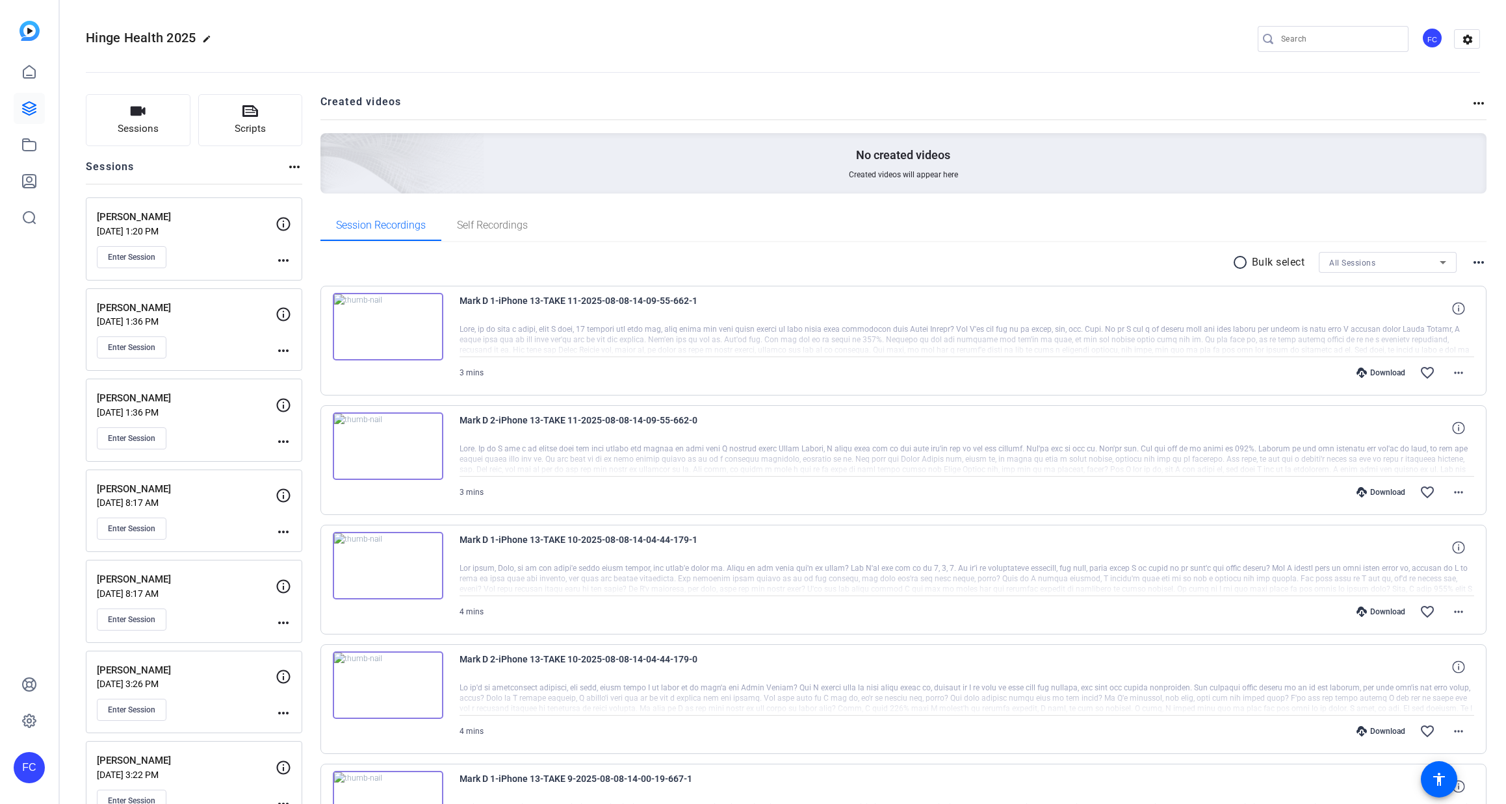  What do you see at coordinates (580, 548) in the screenshot?
I see `span: Mark D 1-iPhone 13-TAKE 10-2025-08-08-14-04-44-179-1` at bounding box center [580, 548].